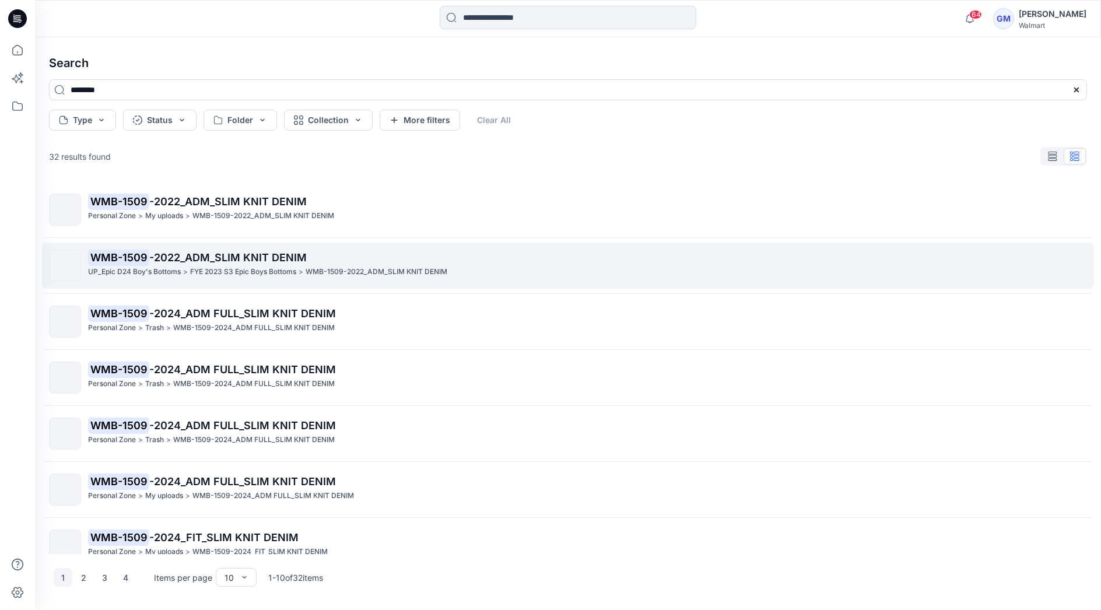 The width and height of the screenshot is (1101, 610). I want to click on p: WMB-1509-2024_FIT_SLIM KNIT DENIM, so click(260, 551).